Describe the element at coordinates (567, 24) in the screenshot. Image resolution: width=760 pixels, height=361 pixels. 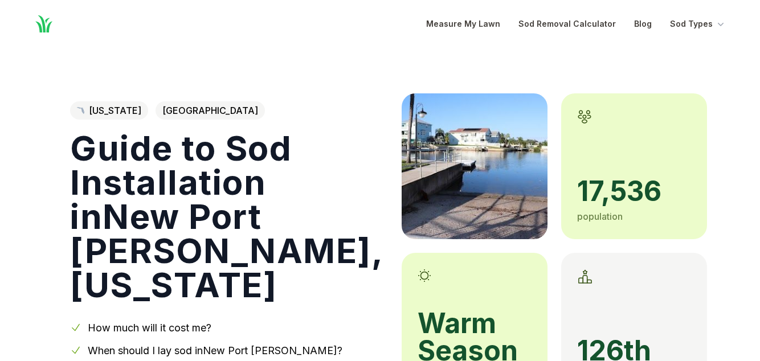
I see `a: Sod Removal Calculator` at that location.